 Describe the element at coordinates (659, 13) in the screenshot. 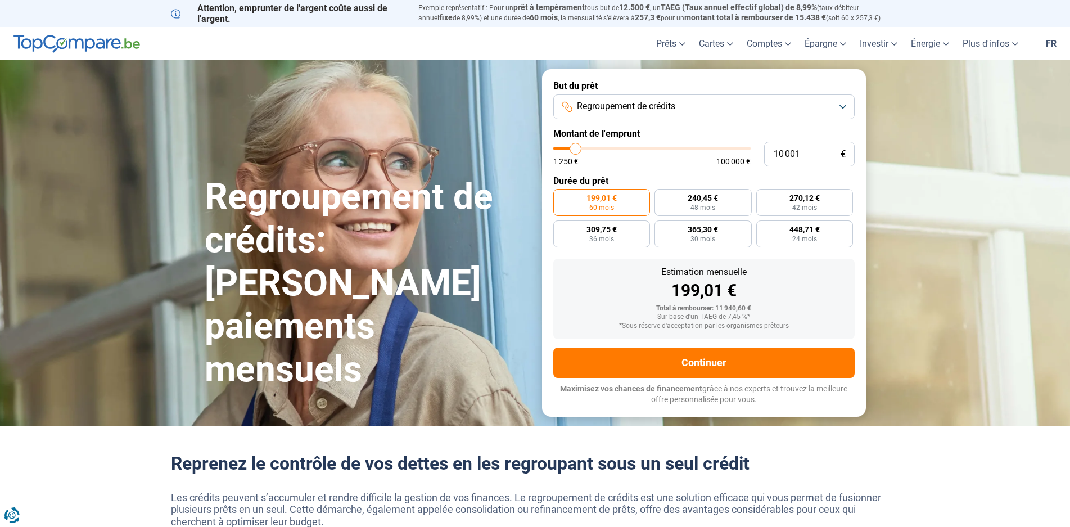

I see `p: Exemple représentatif : Pour un tous but de , un (taux débiteur annuel de 8,99%) et une durée de ...` at that location.